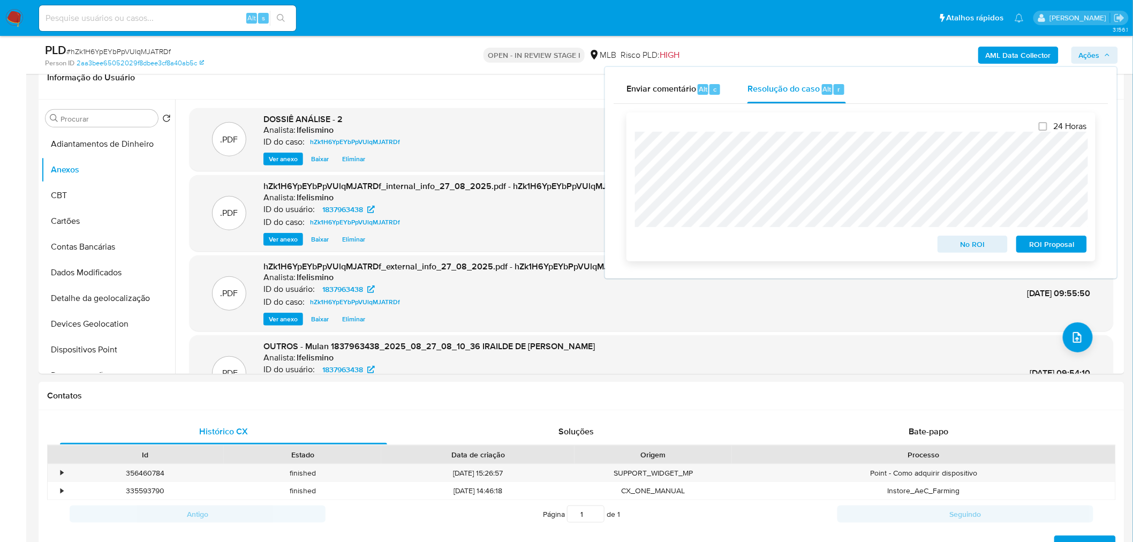 This screenshot has height=542, width=1133. Describe the element at coordinates (576, 431) in the screenshot. I see `span: Soluções` at that location.